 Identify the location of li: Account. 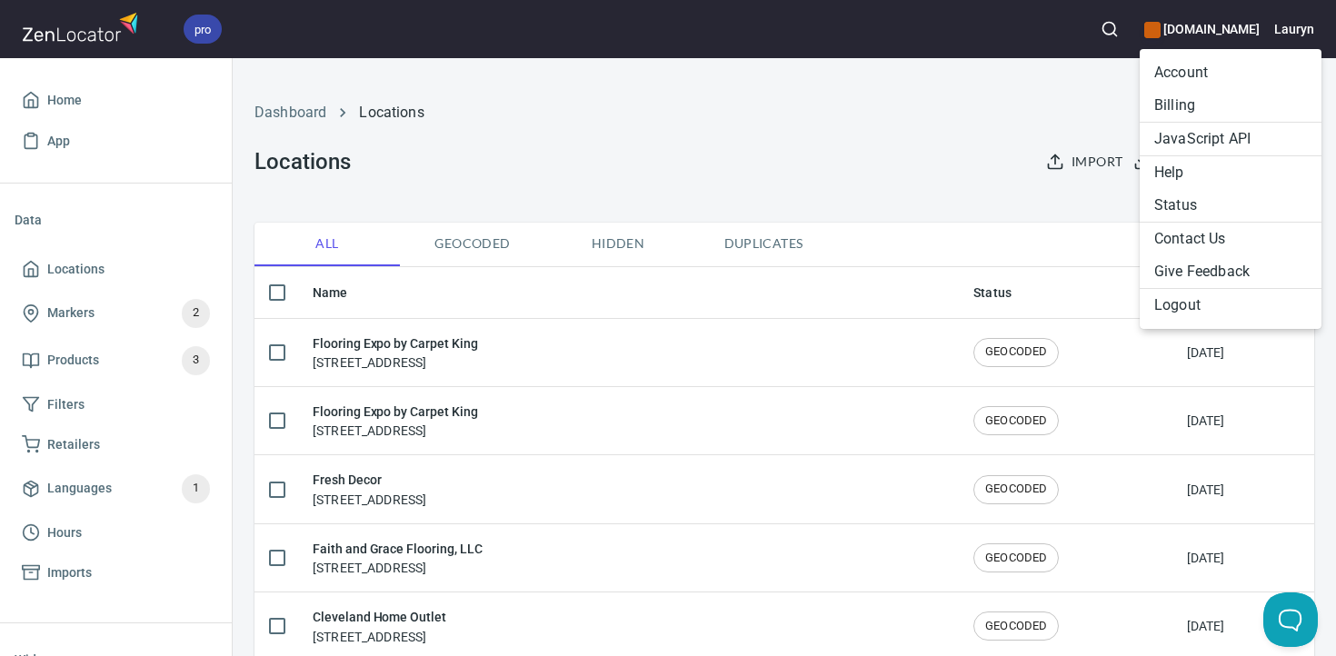
(1230, 73).